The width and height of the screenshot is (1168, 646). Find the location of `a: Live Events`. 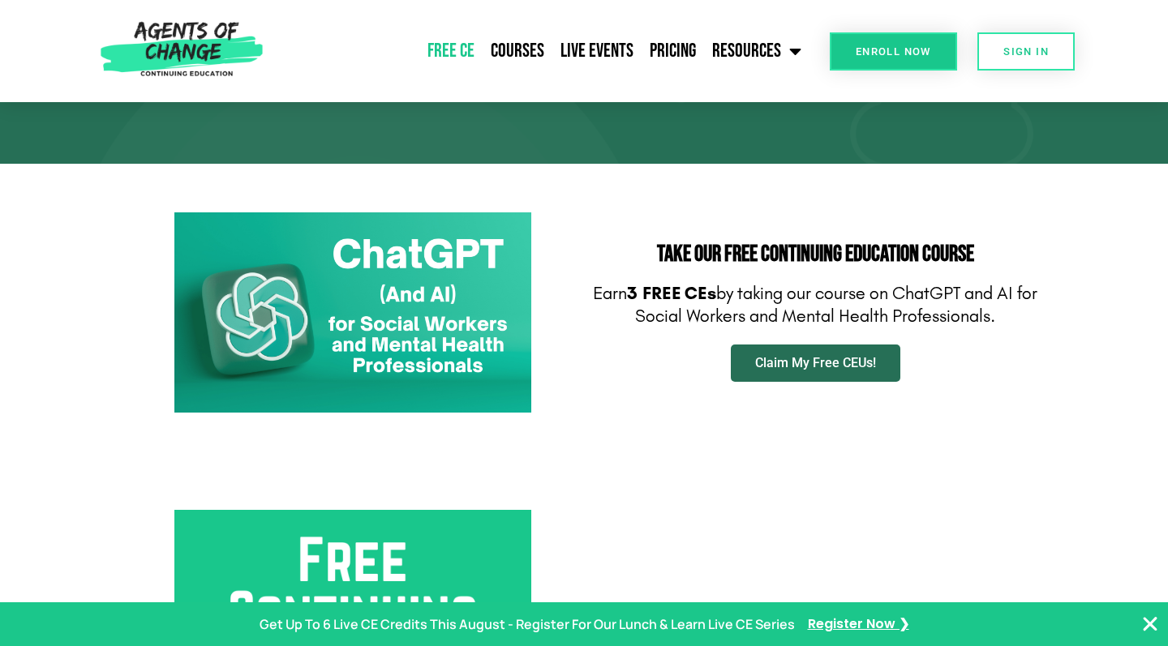

a: Live Events is located at coordinates (597, 51).